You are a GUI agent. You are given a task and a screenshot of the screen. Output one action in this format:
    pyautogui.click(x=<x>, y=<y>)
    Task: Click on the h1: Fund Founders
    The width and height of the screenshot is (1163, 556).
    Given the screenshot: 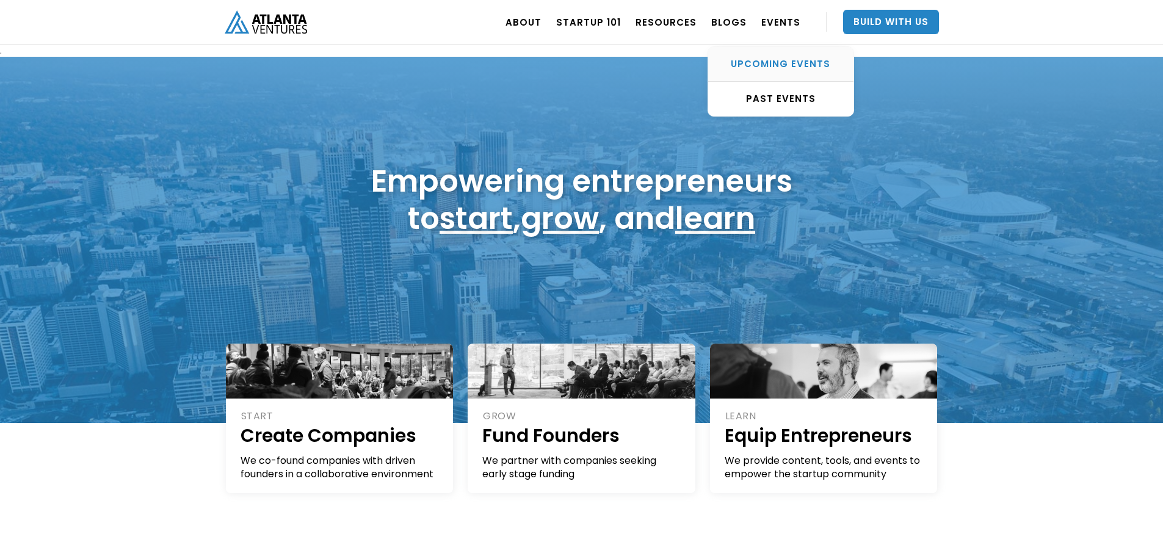 What is the action you would take?
    pyautogui.click(x=582, y=435)
    